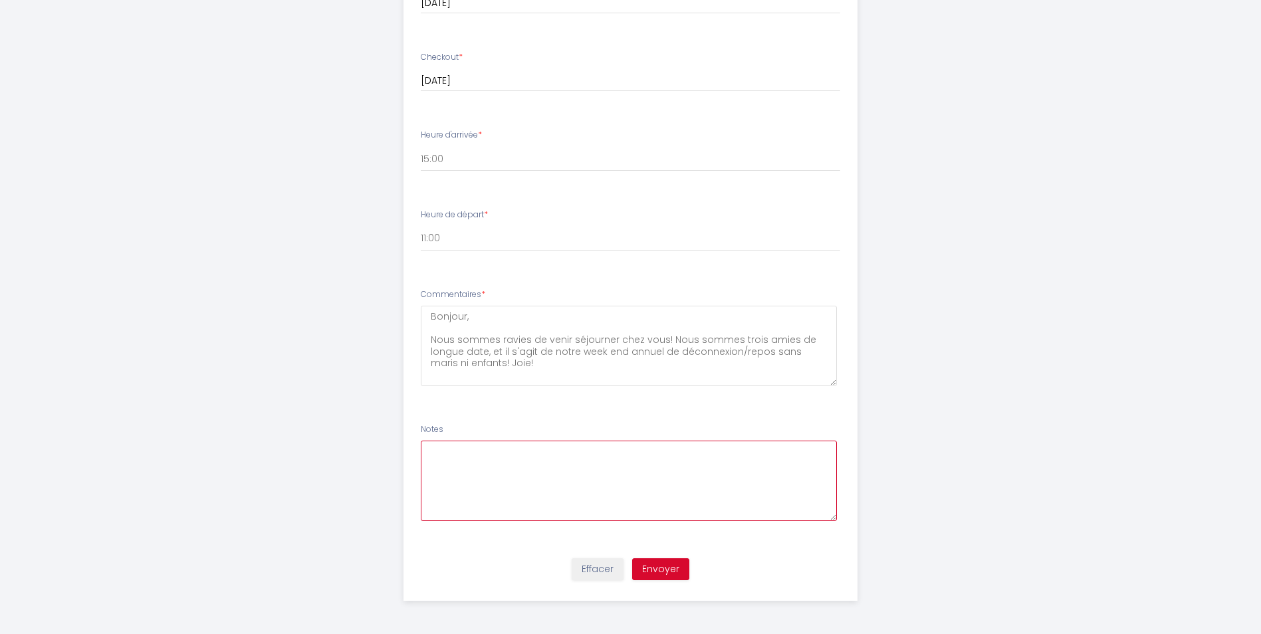  What do you see at coordinates (441, 57) in the screenshot?
I see `label: Checkout` at bounding box center [441, 57].